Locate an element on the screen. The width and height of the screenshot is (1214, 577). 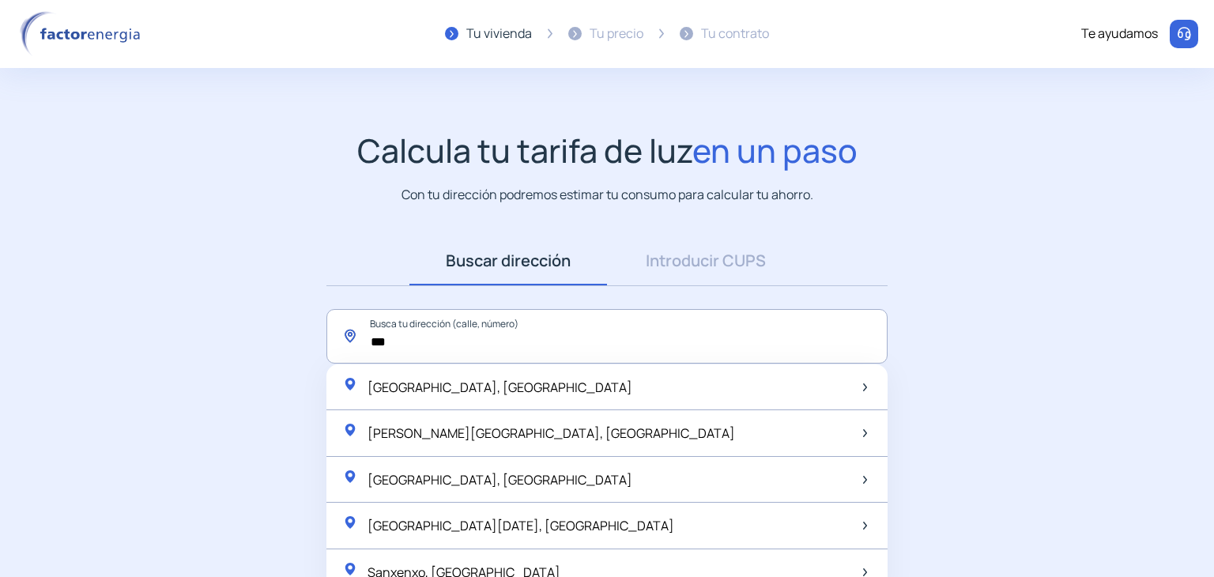
img: logo factor is located at coordinates (83, 34).